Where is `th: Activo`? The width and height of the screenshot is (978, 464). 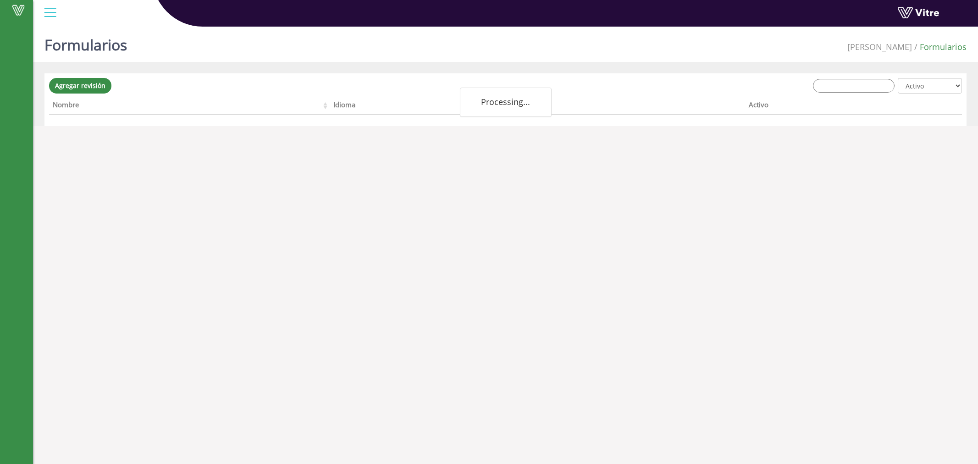
th: Activo is located at coordinates (830, 106).